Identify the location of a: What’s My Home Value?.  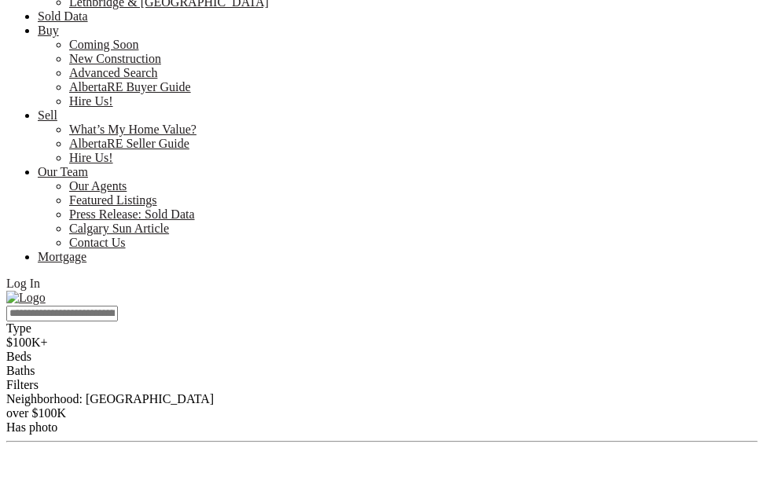
(133, 129).